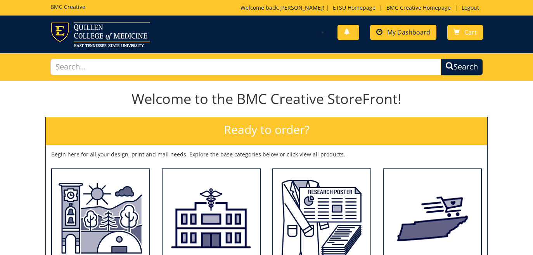 The height and width of the screenshot is (255, 533). What do you see at coordinates (267, 154) in the screenshot?
I see `p: Begin here for all your design, print and mail needs. Explore the base categories below or click ...` at bounding box center [267, 154].